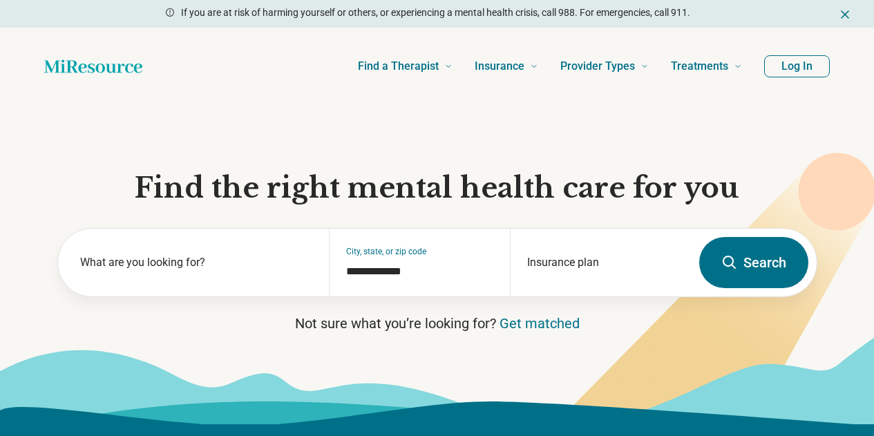 Image resolution: width=874 pixels, height=436 pixels. I want to click on button: Dismiss, so click(845, 14).